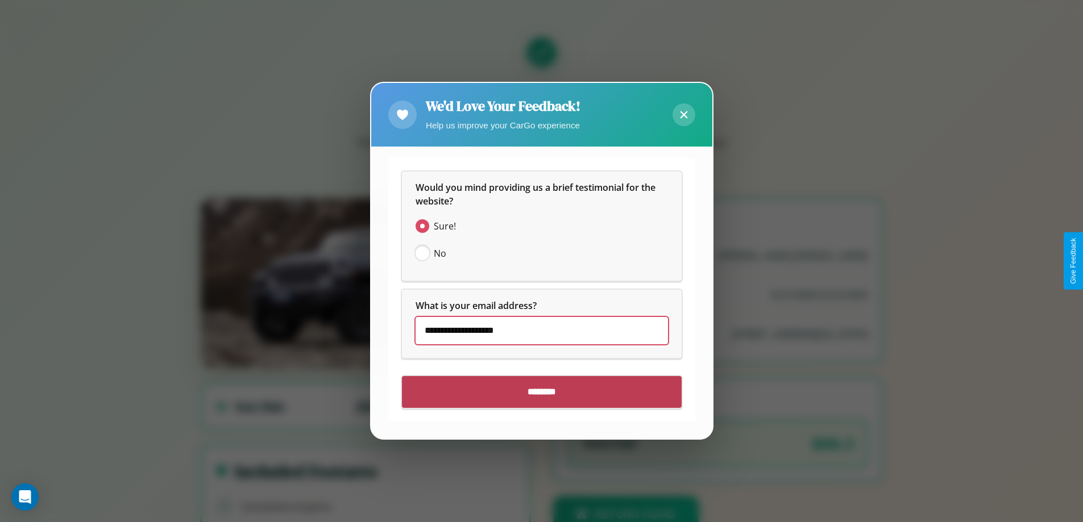 The height and width of the screenshot is (522, 1083). Describe the element at coordinates (445, 227) in the screenshot. I see `span: Sure!` at that location.